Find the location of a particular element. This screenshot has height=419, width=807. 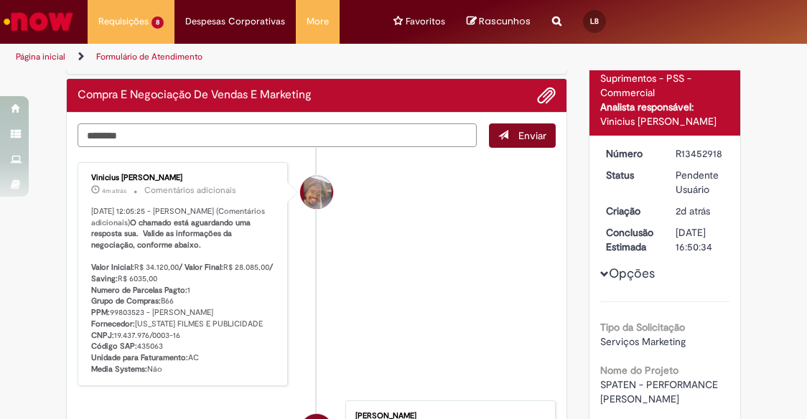

dt: Número is located at coordinates (630, 154).